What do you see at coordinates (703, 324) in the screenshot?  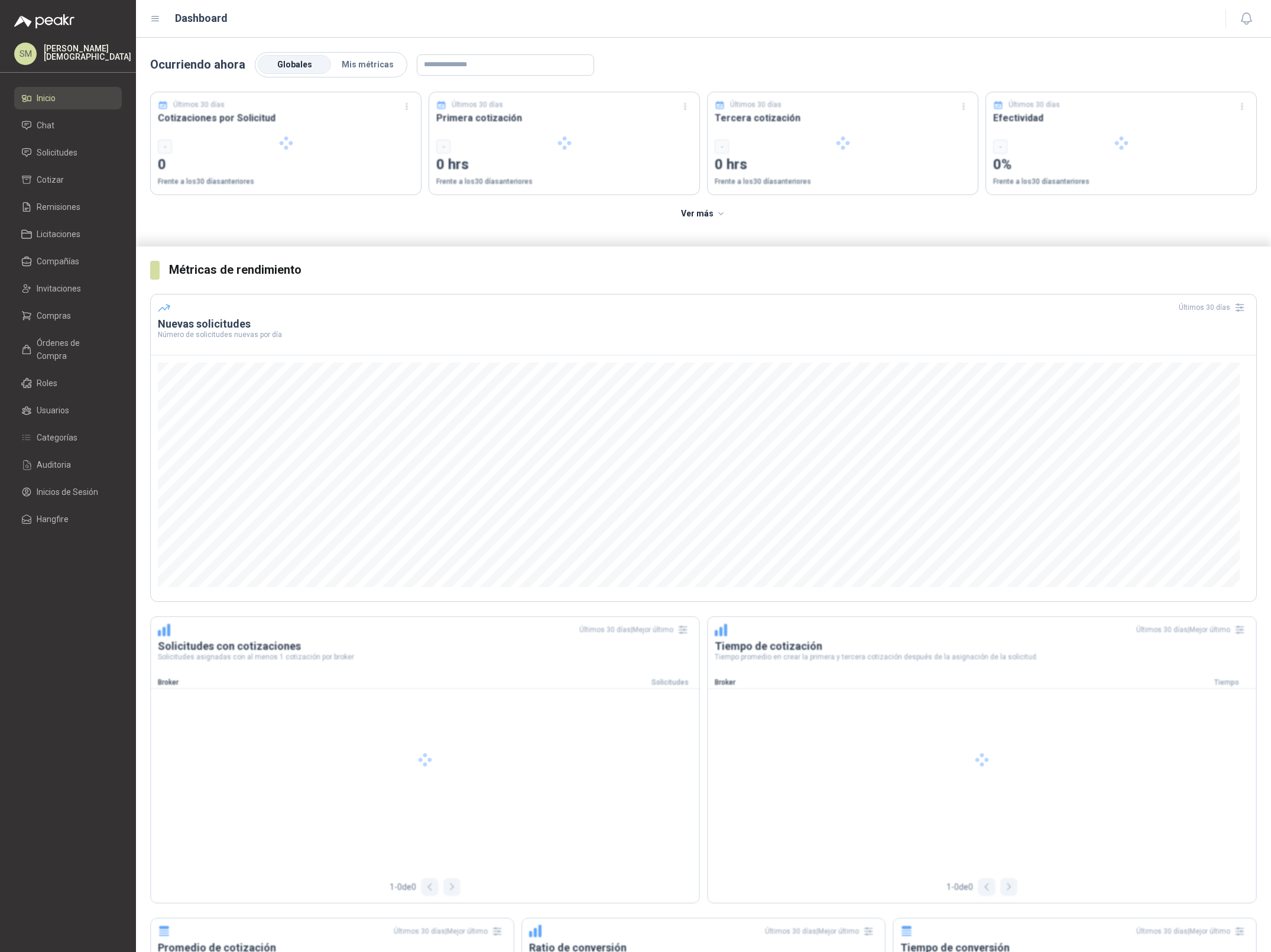 I see `h3: Nuevas solicitudes` at bounding box center [703, 324].